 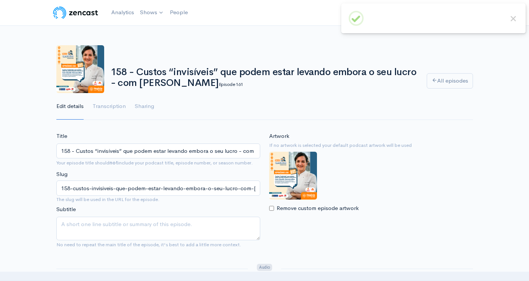 I want to click on a: People, so click(x=179, y=12).